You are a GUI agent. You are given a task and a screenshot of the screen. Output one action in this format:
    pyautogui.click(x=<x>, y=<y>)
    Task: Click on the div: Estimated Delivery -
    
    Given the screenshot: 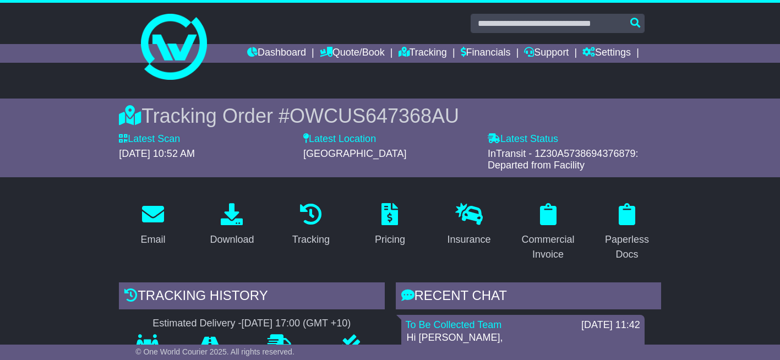 What is the action you would take?
    pyautogui.click(x=251, y=324)
    